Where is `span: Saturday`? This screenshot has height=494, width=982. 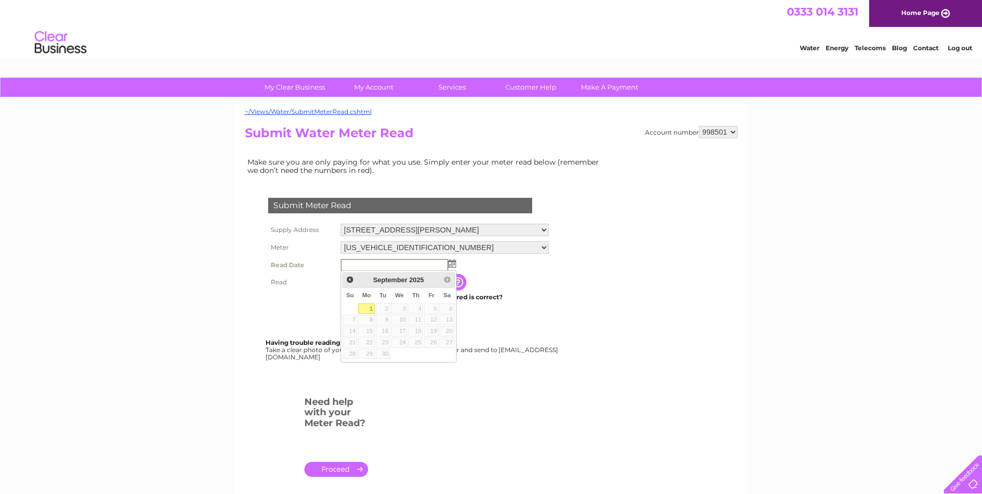
span: Saturday is located at coordinates (447, 295).